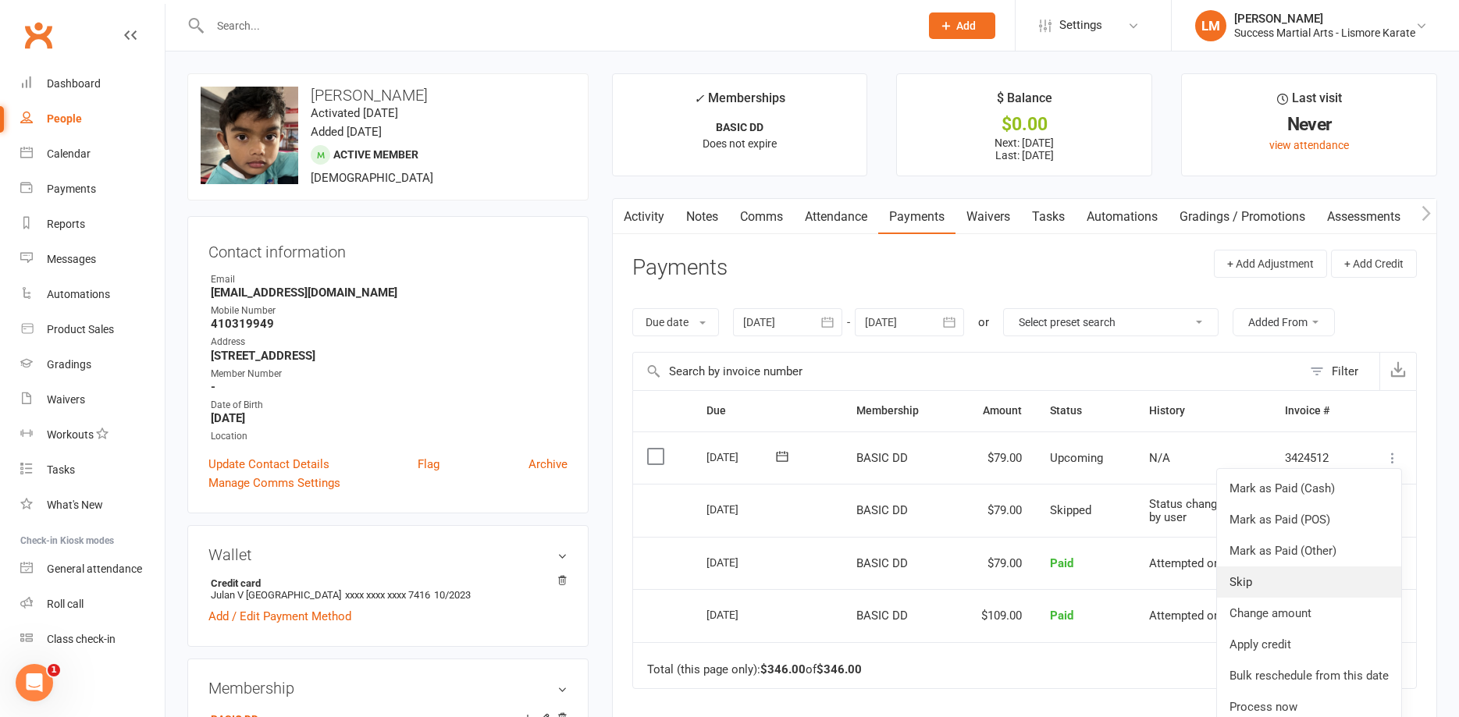  Describe the element at coordinates (279, 617) in the screenshot. I see `a: Add / Edit Payment Method` at that location.